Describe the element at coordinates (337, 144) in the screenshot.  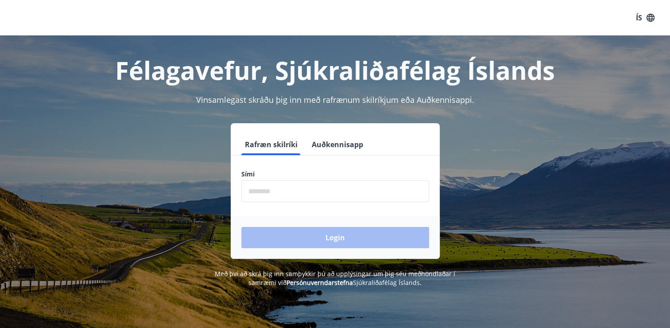
I see `button: Auðkennisapp` at that location.